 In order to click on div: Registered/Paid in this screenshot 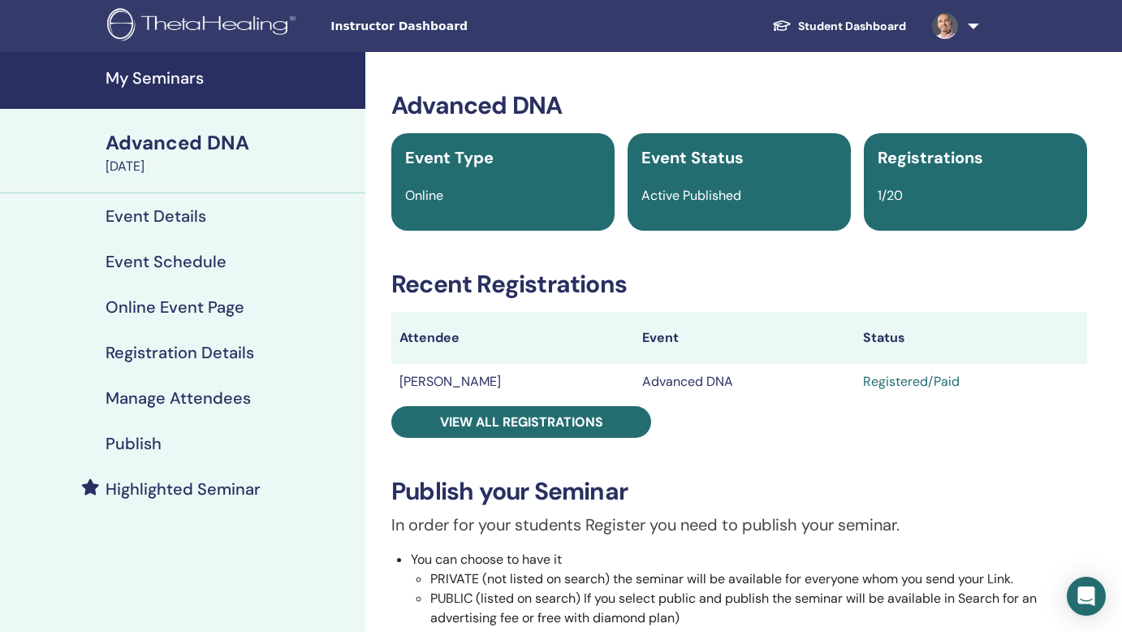, I will do `click(971, 382)`.